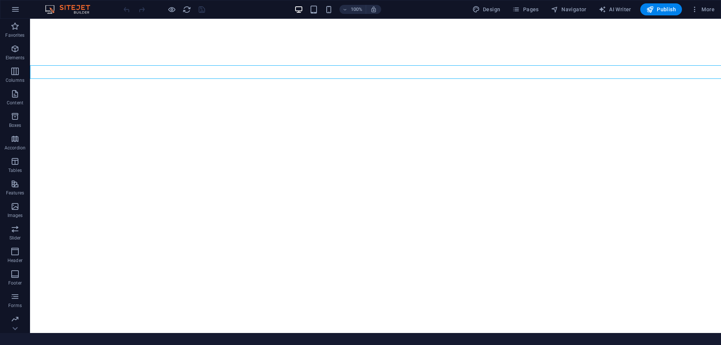 The width and height of the screenshot is (721, 345). I want to click on button: Pages, so click(526, 9).